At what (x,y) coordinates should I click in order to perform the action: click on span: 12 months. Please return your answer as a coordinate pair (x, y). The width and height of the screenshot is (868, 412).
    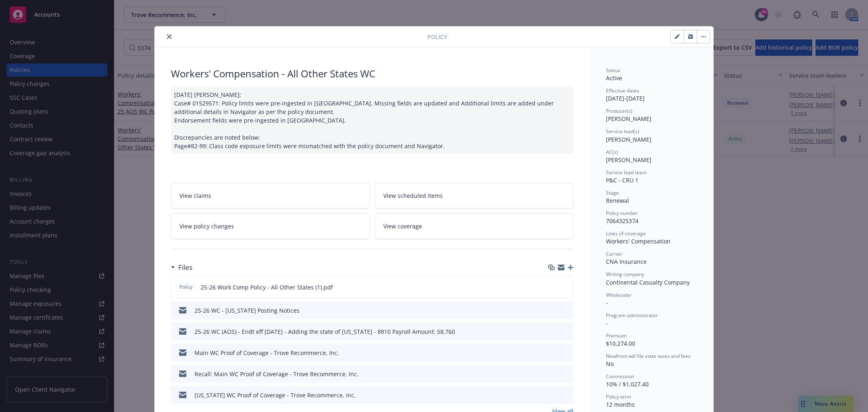
    Looking at the image, I should click on (620, 404).